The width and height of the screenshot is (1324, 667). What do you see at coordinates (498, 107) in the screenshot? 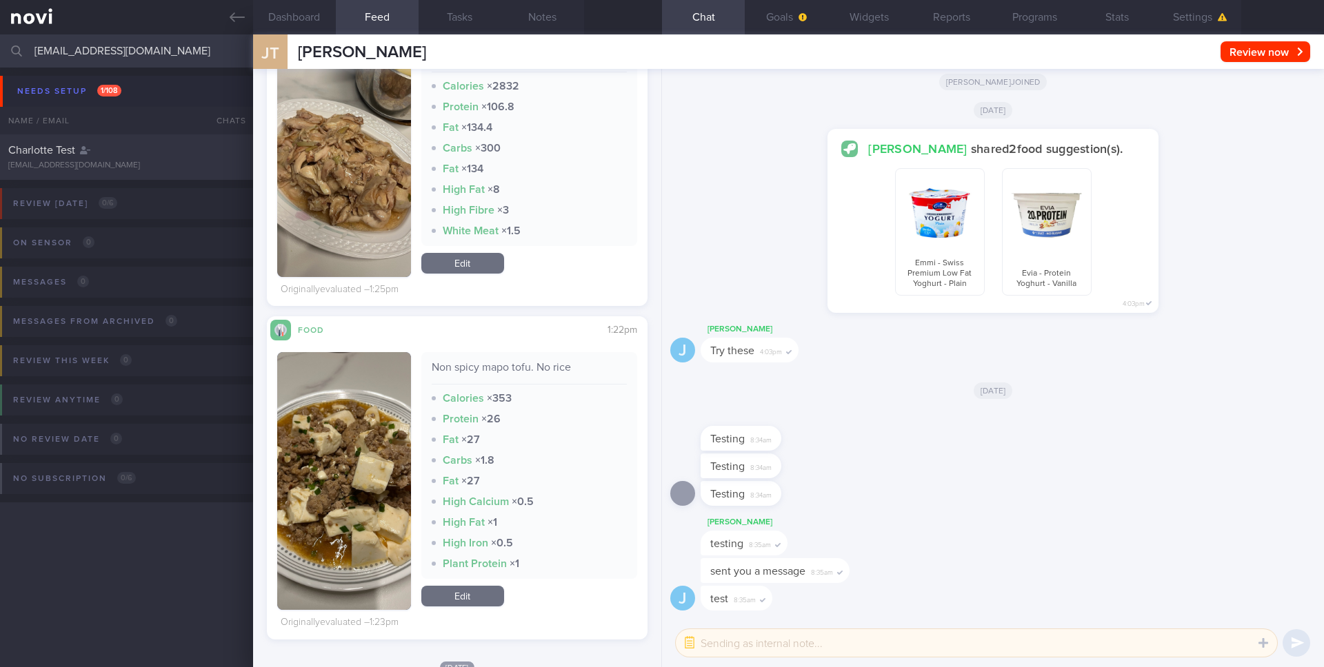
I see `strong: × 106.8` at bounding box center [498, 107].